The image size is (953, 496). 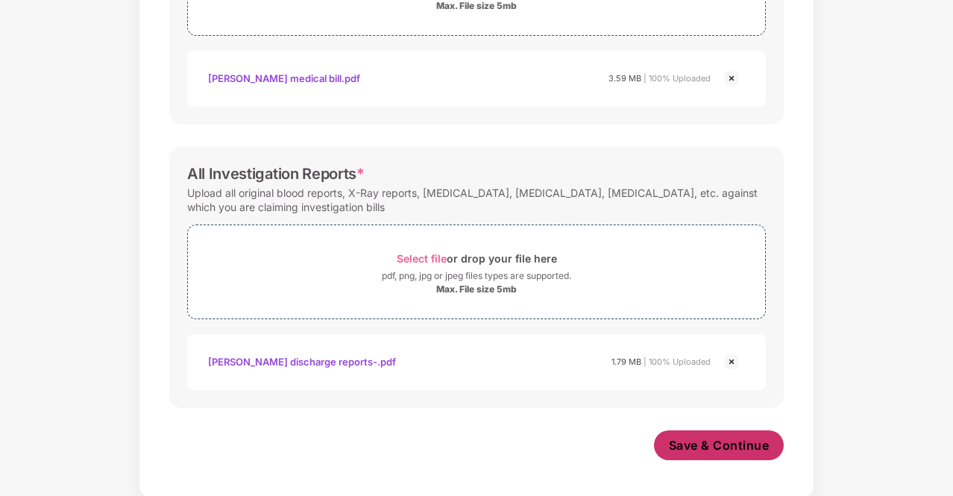 What do you see at coordinates (422, 258) in the screenshot?
I see `span: Select file` at bounding box center [422, 258].